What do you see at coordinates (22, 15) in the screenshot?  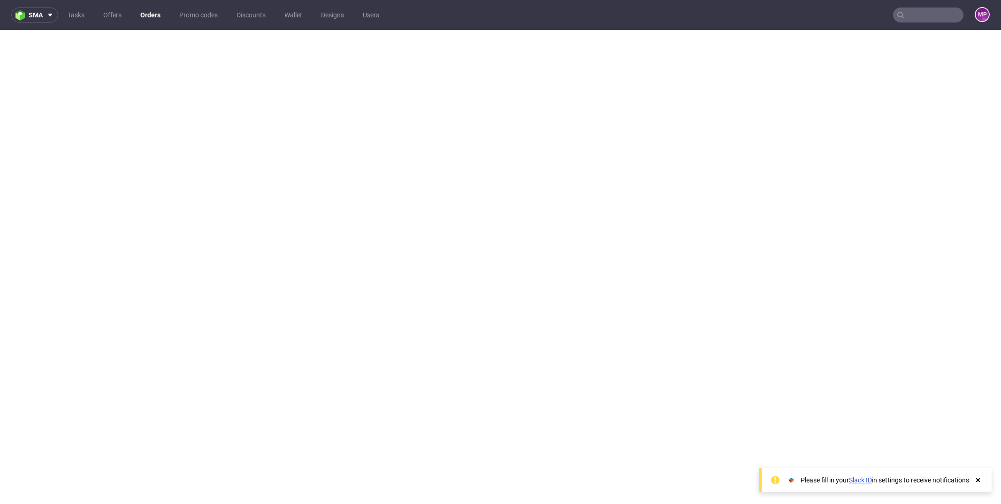 I see `img: logo` at bounding box center [22, 15].